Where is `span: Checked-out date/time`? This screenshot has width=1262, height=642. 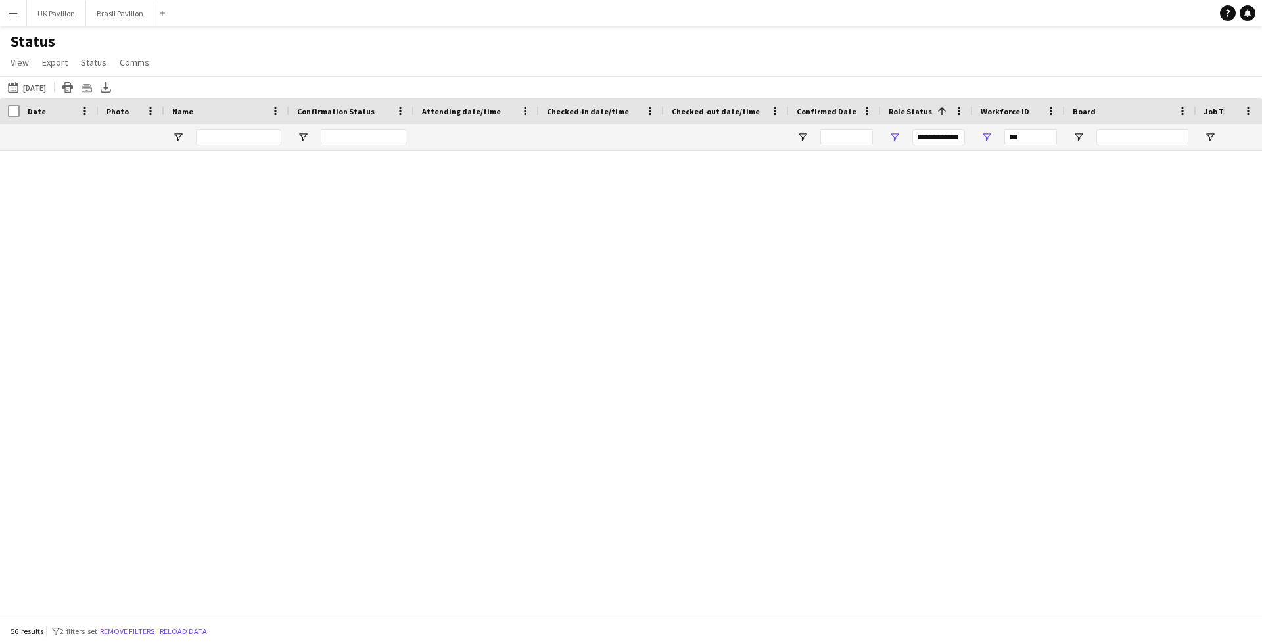 span: Checked-out date/time is located at coordinates (716, 111).